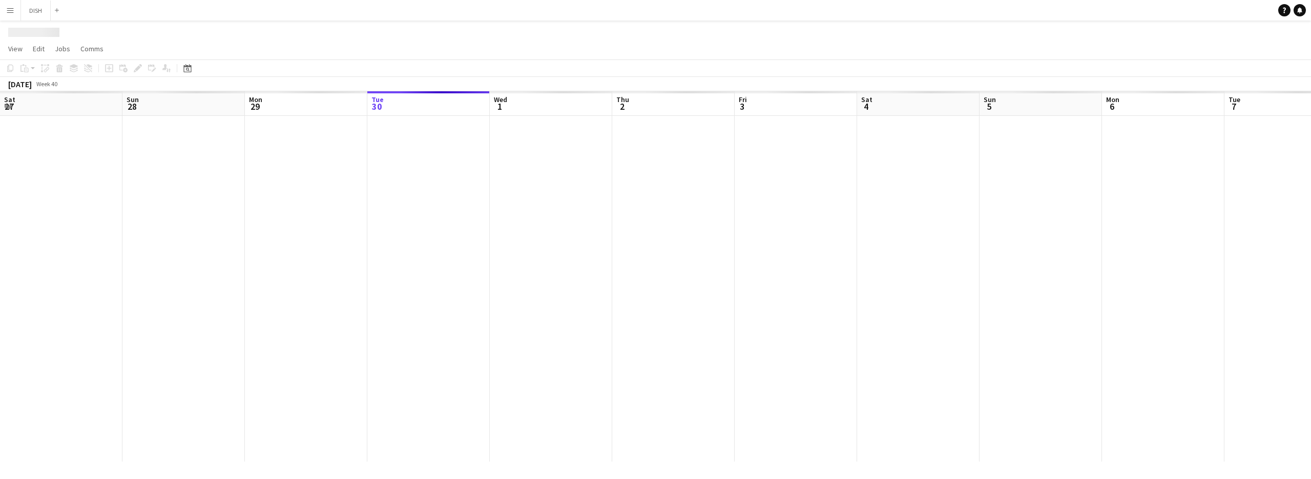  Describe the element at coordinates (38, 49) in the screenshot. I see `span: Edit` at that location.